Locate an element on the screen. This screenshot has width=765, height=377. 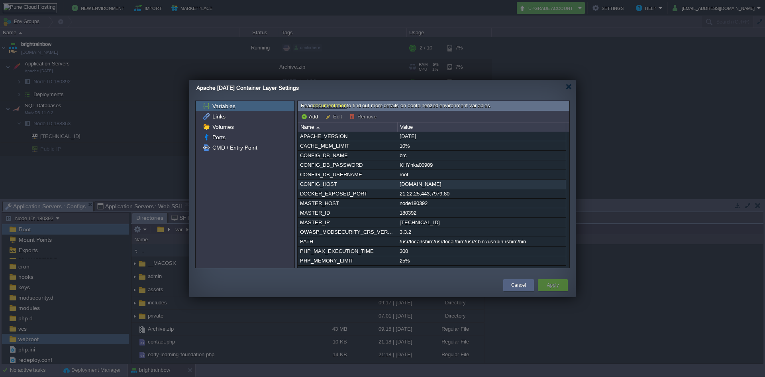
div: Name is located at coordinates (348, 127).